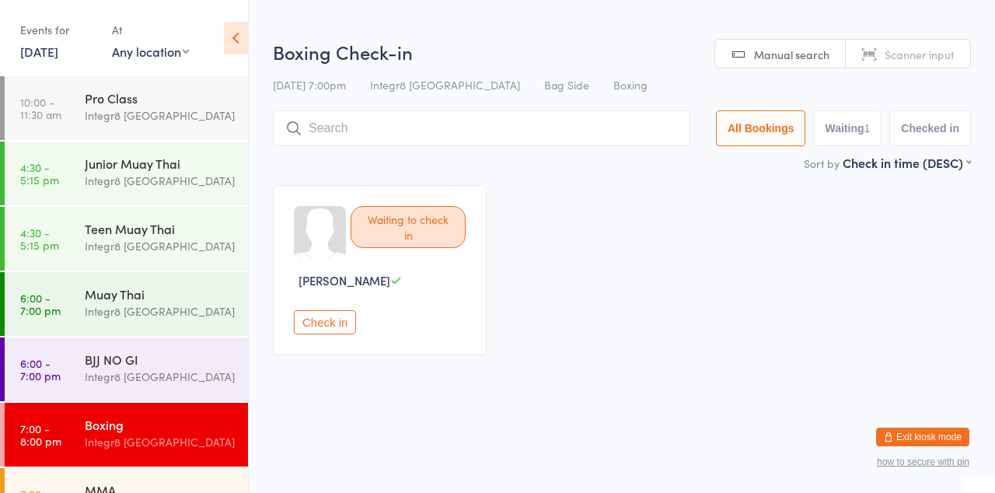 The width and height of the screenshot is (995, 493). What do you see at coordinates (907, 163) in the screenshot?
I see `div: Check in time (DESC)` at bounding box center [907, 163].